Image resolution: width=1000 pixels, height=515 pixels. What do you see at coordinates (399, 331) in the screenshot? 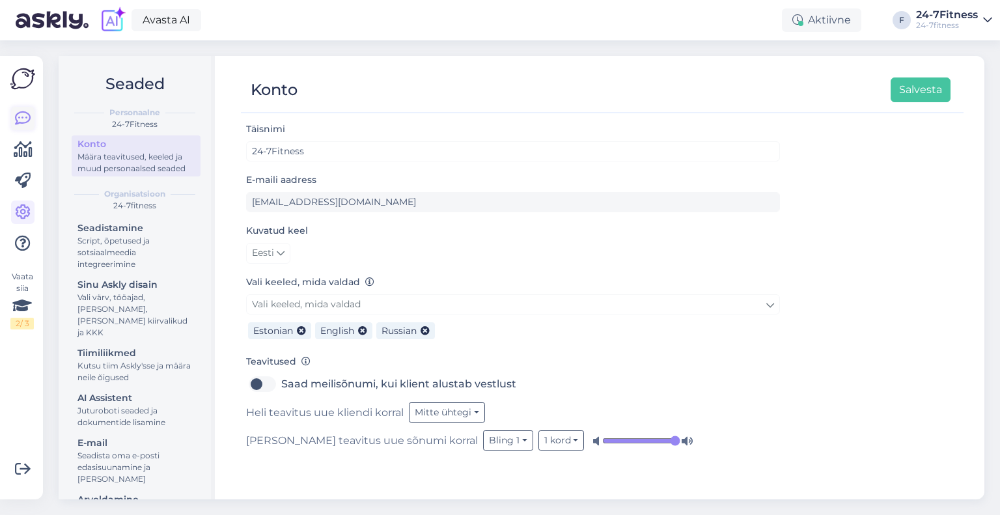
I see `span: Russian` at bounding box center [399, 331].